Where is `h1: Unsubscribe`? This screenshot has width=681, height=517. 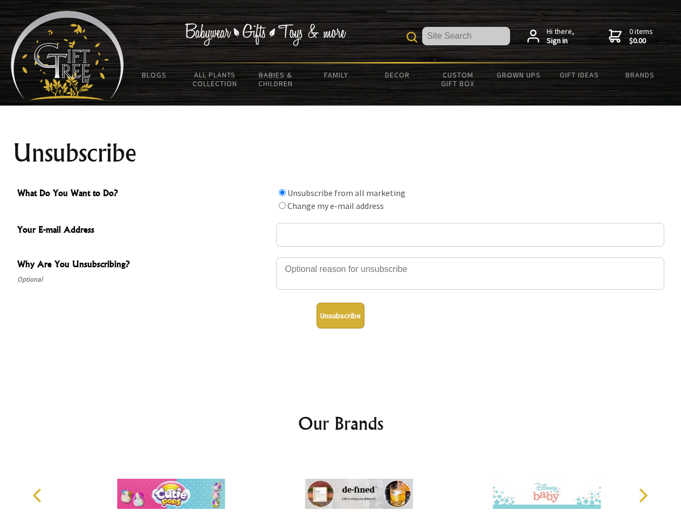 h1: Unsubscribe is located at coordinates (341, 153).